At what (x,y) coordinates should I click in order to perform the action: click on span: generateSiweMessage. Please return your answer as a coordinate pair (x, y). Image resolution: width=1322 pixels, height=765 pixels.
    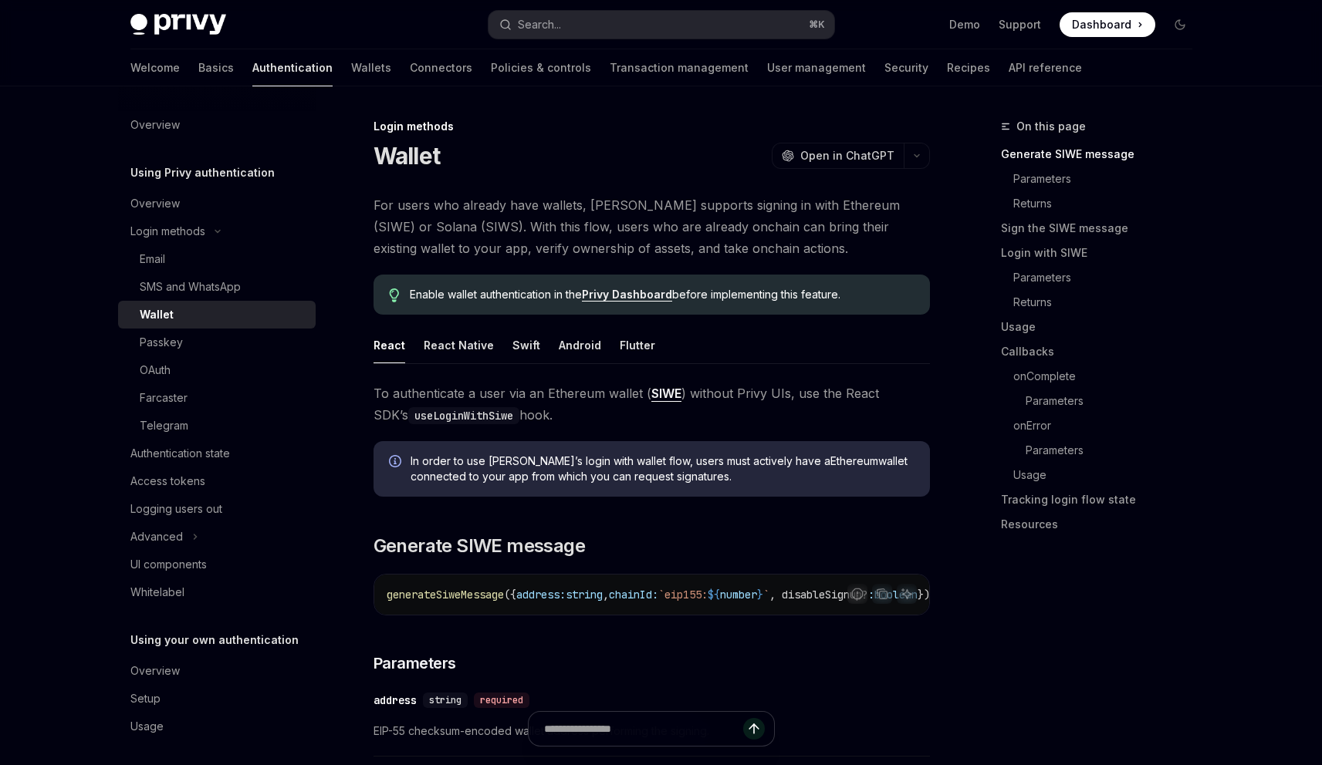
    Looking at the image, I should click on (445, 595).